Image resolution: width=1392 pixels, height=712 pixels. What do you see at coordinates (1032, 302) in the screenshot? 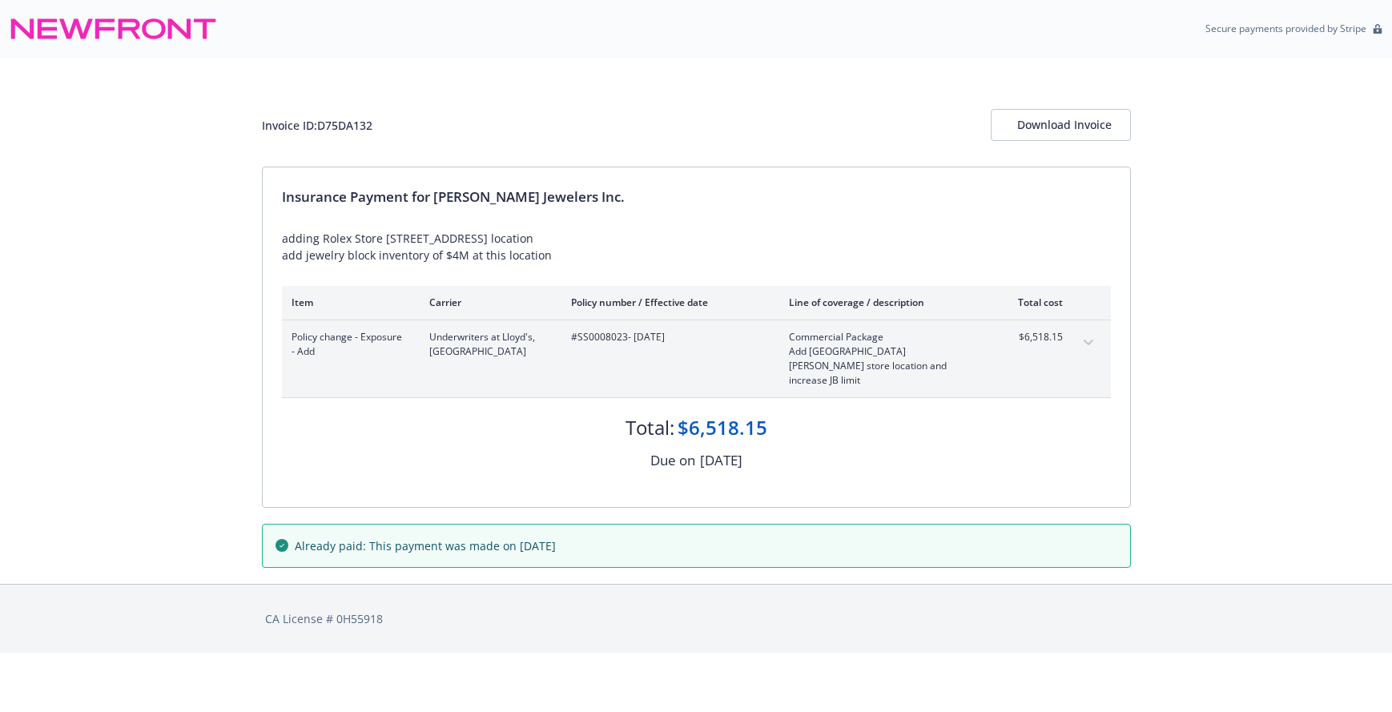
I see `div: Total cost` at bounding box center [1032, 302].